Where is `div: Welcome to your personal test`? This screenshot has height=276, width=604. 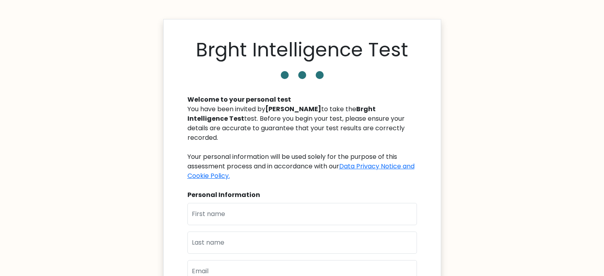
div: Welcome to your personal test is located at coordinates (302, 100).